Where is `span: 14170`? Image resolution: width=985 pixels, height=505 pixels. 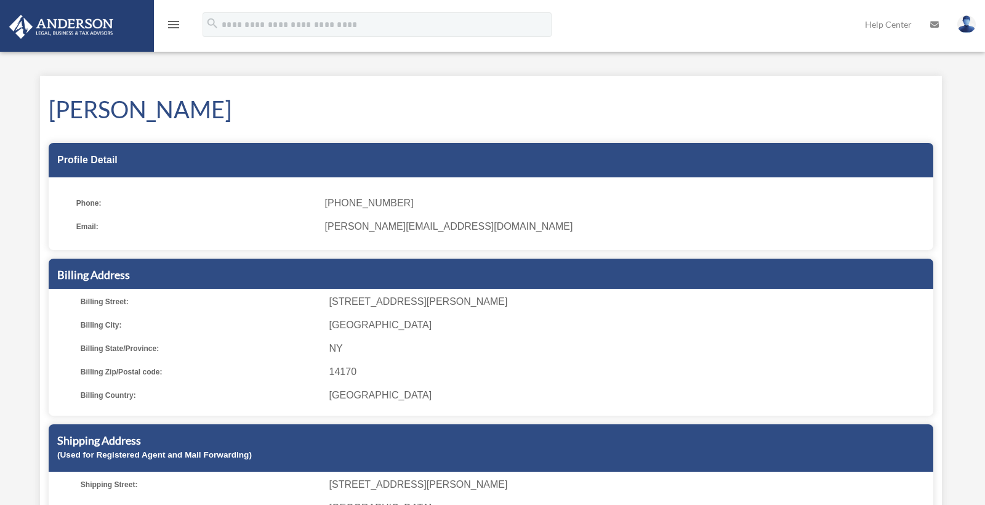
span: 14170 is located at coordinates (629, 372).